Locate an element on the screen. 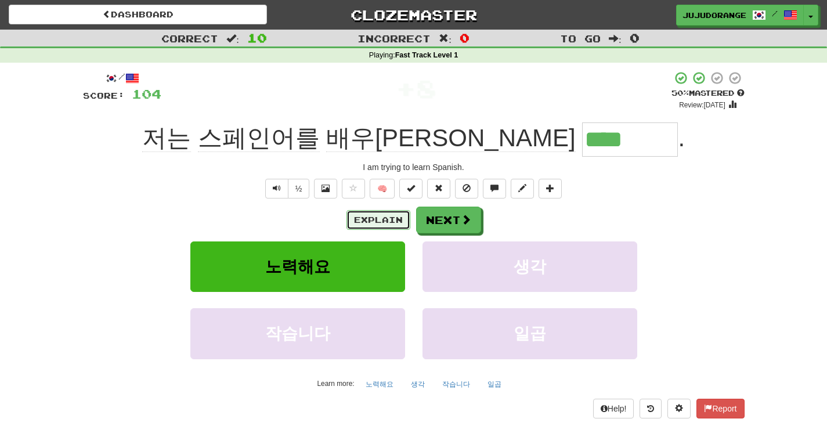  span: 일곱 is located at coordinates (530, 333).